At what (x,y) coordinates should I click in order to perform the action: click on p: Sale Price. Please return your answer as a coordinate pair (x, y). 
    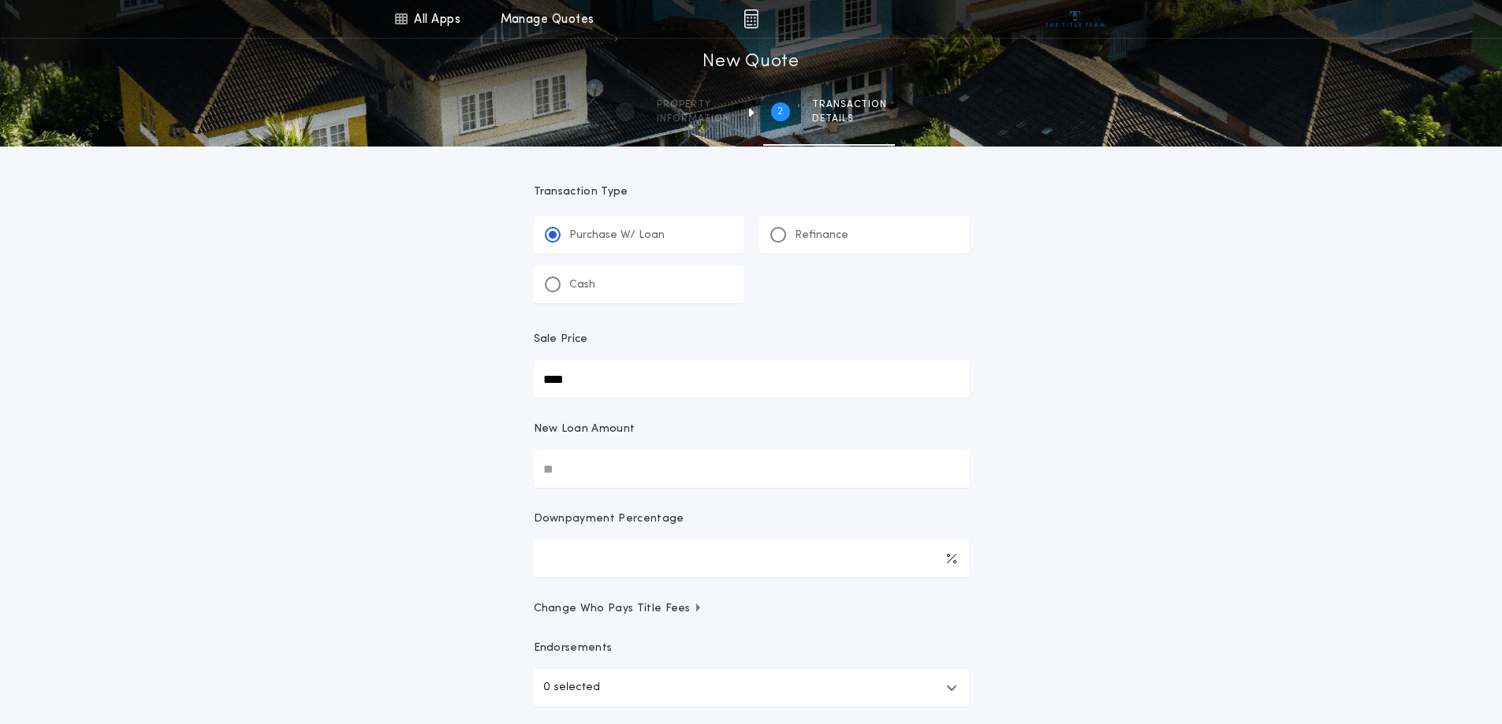
    Looking at the image, I should click on (560, 340).